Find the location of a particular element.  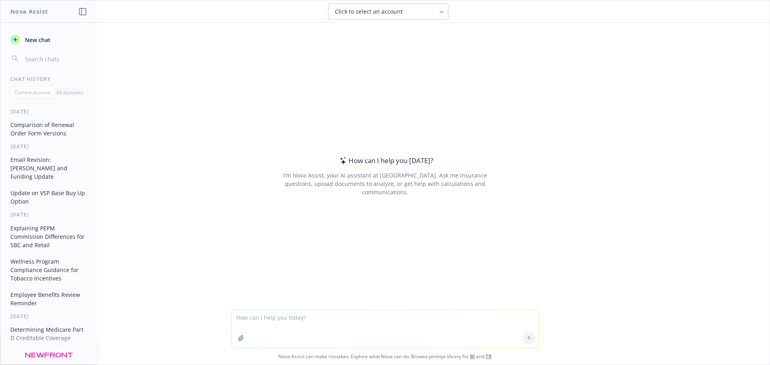

button: New chat is located at coordinates (49, 40).